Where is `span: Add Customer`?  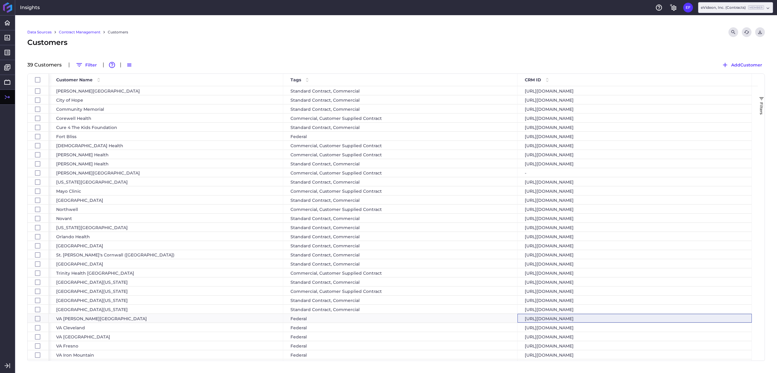
span: Add Customer is located at coordinates (747, 65).